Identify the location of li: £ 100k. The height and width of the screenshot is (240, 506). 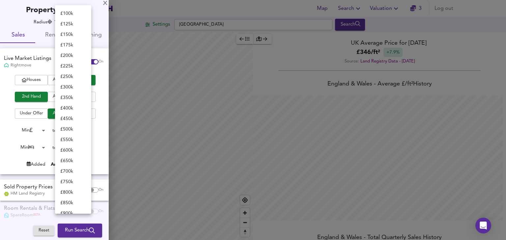
(73, 14).